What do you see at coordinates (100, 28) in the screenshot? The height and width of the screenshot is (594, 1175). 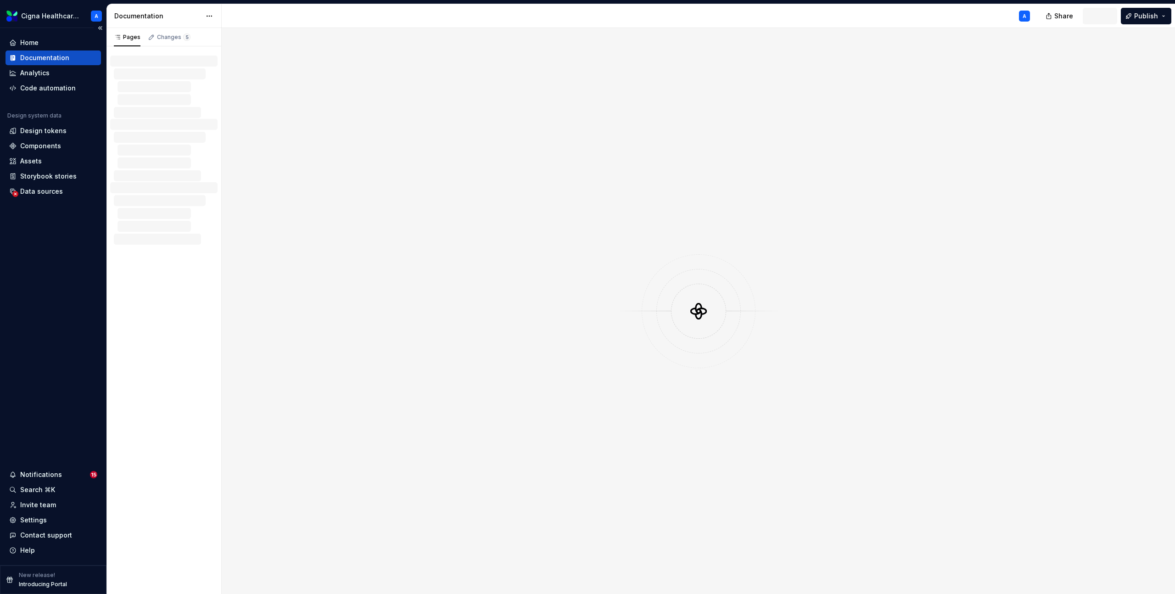 I see `button: Collapse sidebar` at bounding box center [100, 28].